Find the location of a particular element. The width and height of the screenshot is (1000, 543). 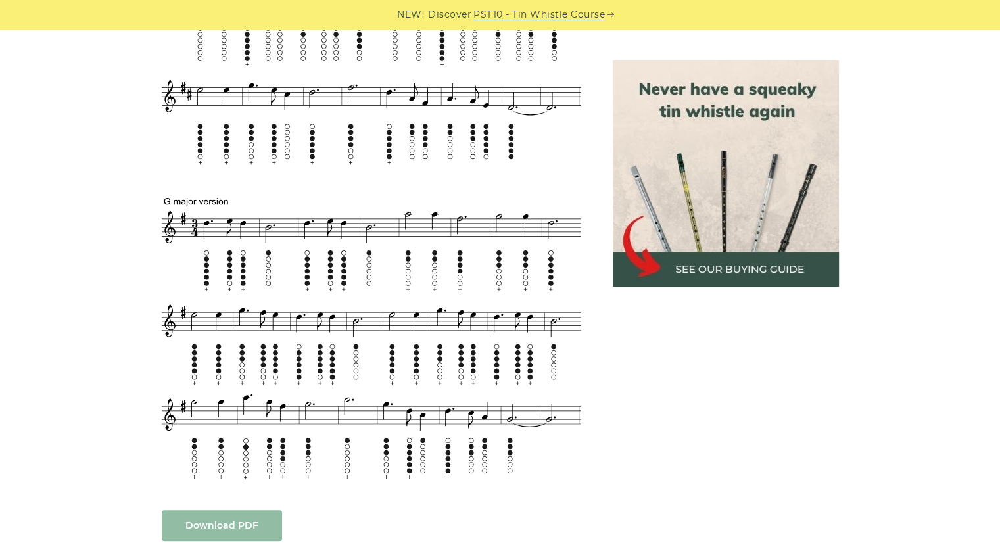

a: Download PDF is located at coordinates (222, 525).